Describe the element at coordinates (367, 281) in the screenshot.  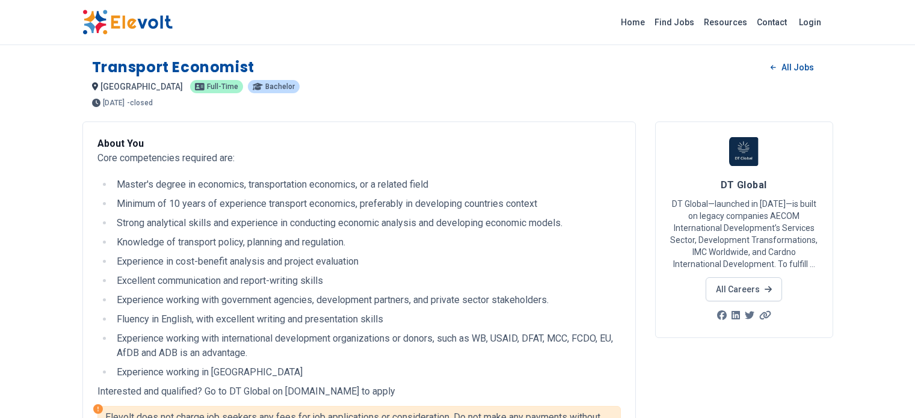
I see `li: Excellent communication and report-writing skills` at that location.